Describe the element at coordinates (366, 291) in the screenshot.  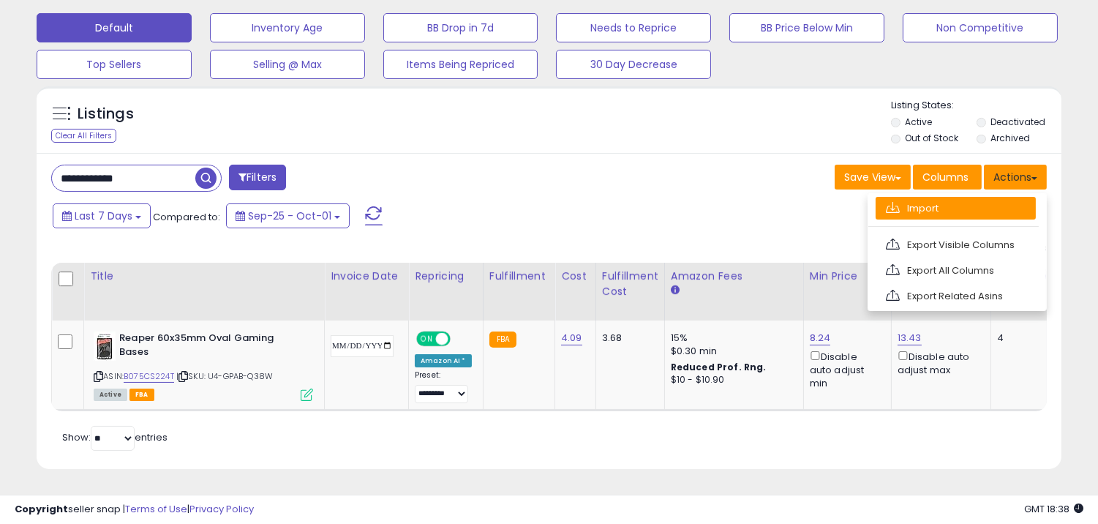
I see `th: CSV column name: cust_attr_3_Invoice Date` at that location.